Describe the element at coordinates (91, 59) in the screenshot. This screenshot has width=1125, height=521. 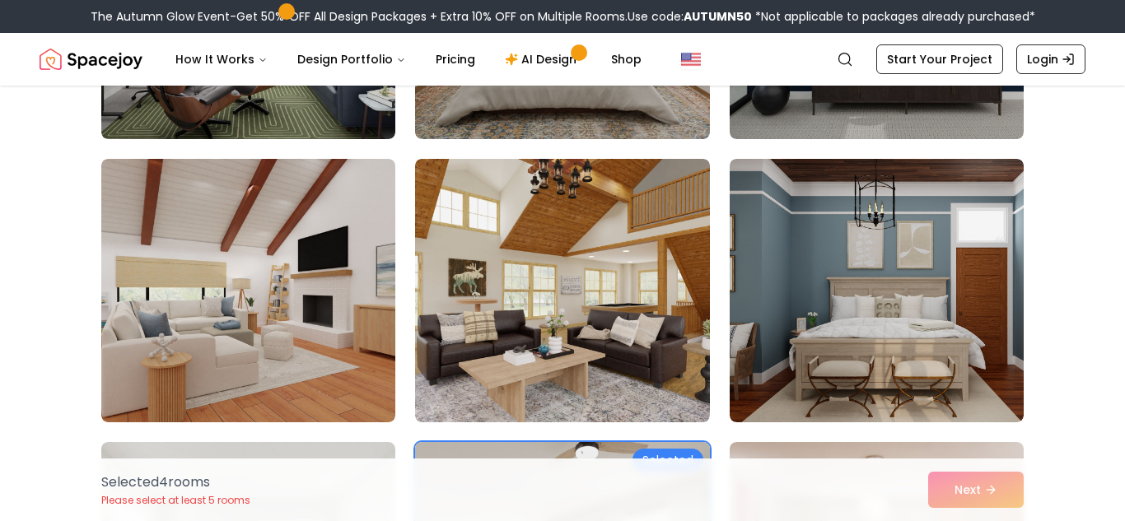
I see `img: Spacejoy Logo` at that location.